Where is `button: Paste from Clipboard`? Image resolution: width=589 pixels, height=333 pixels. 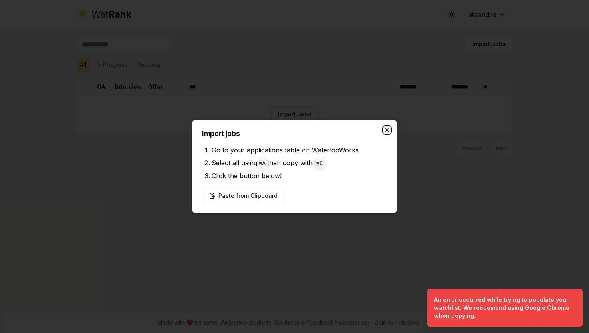
button: Paste from Clipboard is located at coordinates (243, 196).